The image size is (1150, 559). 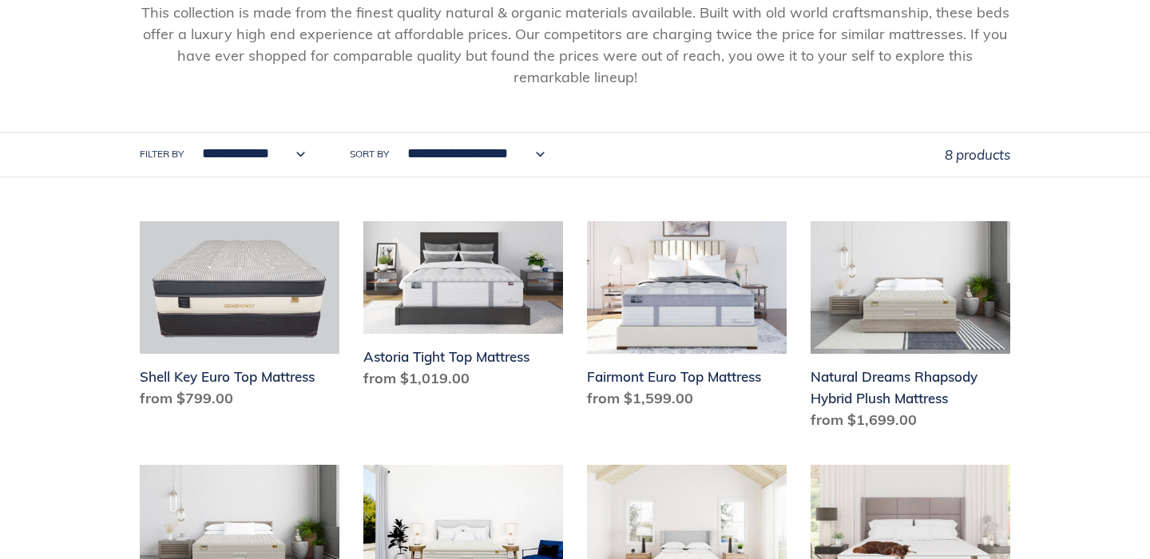 I want to click on span: 8 products, so click(x=977, y=154).